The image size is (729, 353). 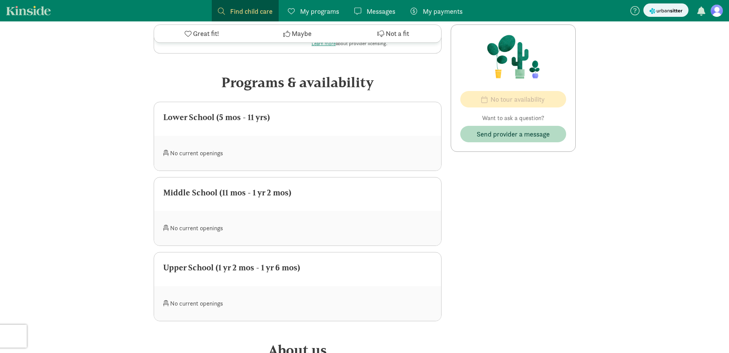 What do you see at coordinates (323, 43) in the screenshot?
I see `a: Learn more` at bounding box center [323, 43].